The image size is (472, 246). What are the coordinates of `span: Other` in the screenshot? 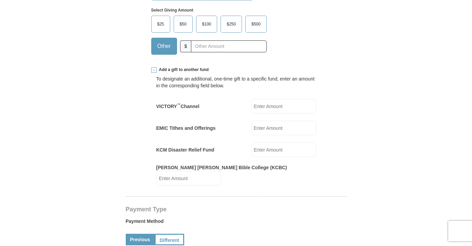 It's located at (164, 46).